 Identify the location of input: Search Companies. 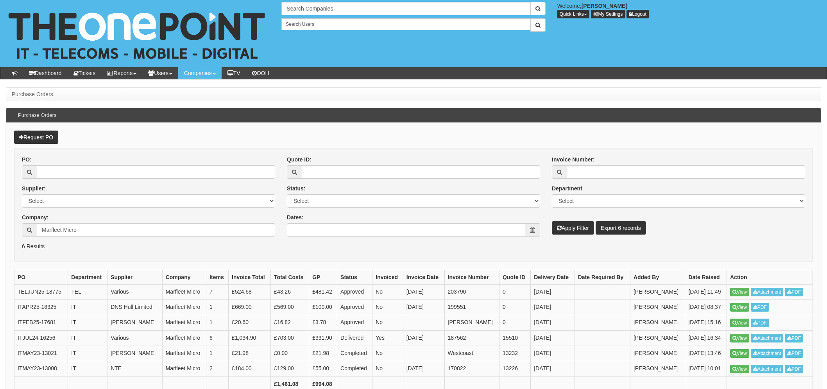
(406, 9).